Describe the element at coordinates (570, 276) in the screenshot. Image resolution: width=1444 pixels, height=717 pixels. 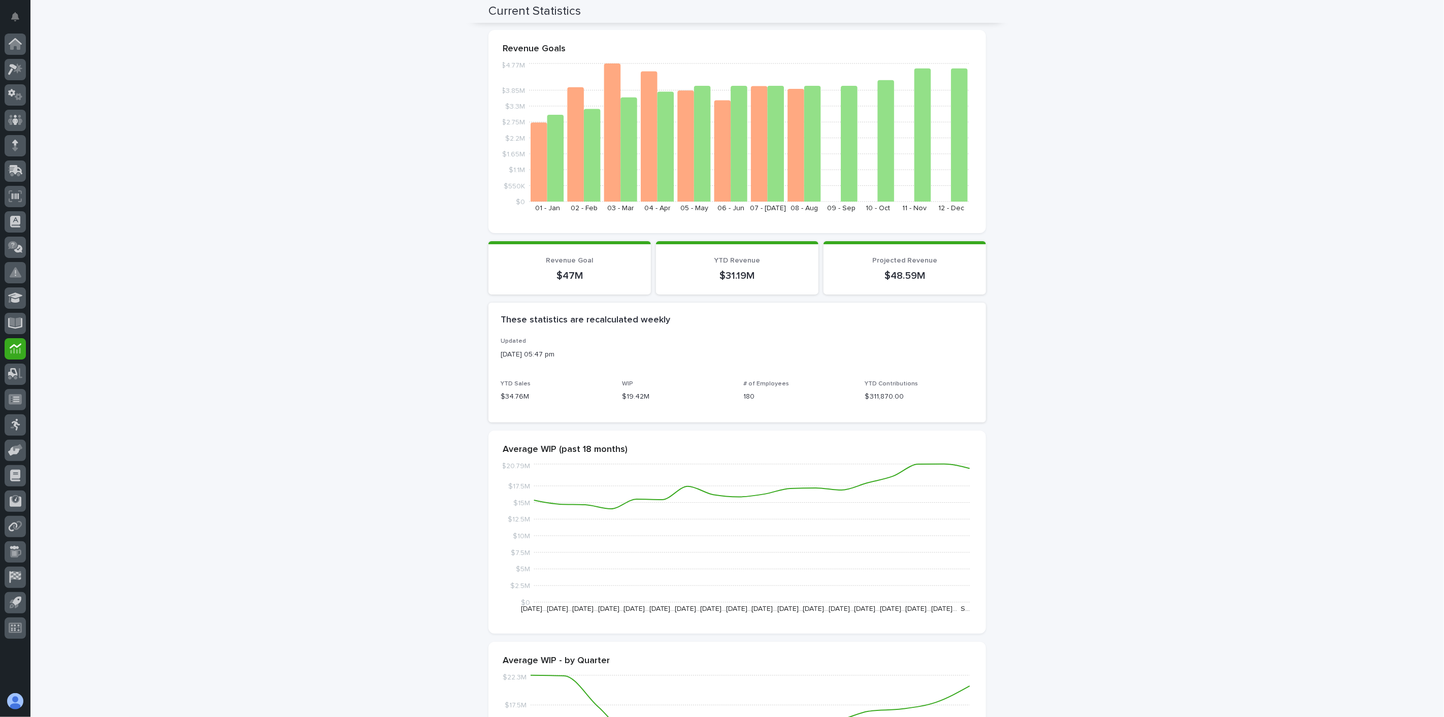
I see `p: $47M` at that location.